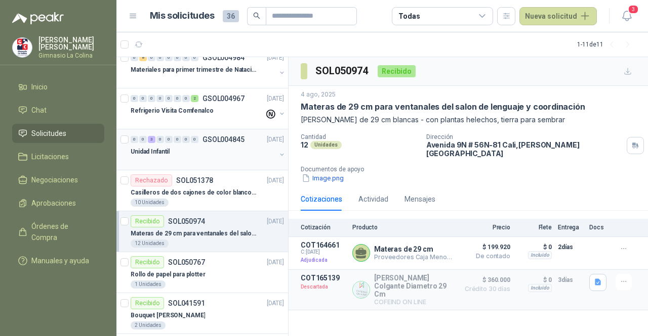 Image resolution: width=648 pixels, height=336 pixels. I want to click on button: Image.png, so click(322, 178).